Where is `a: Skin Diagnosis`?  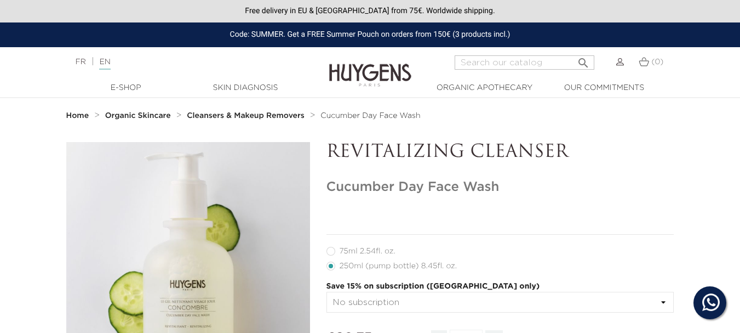
a: Skin Diagnosis is located at coordinates (245, 88).